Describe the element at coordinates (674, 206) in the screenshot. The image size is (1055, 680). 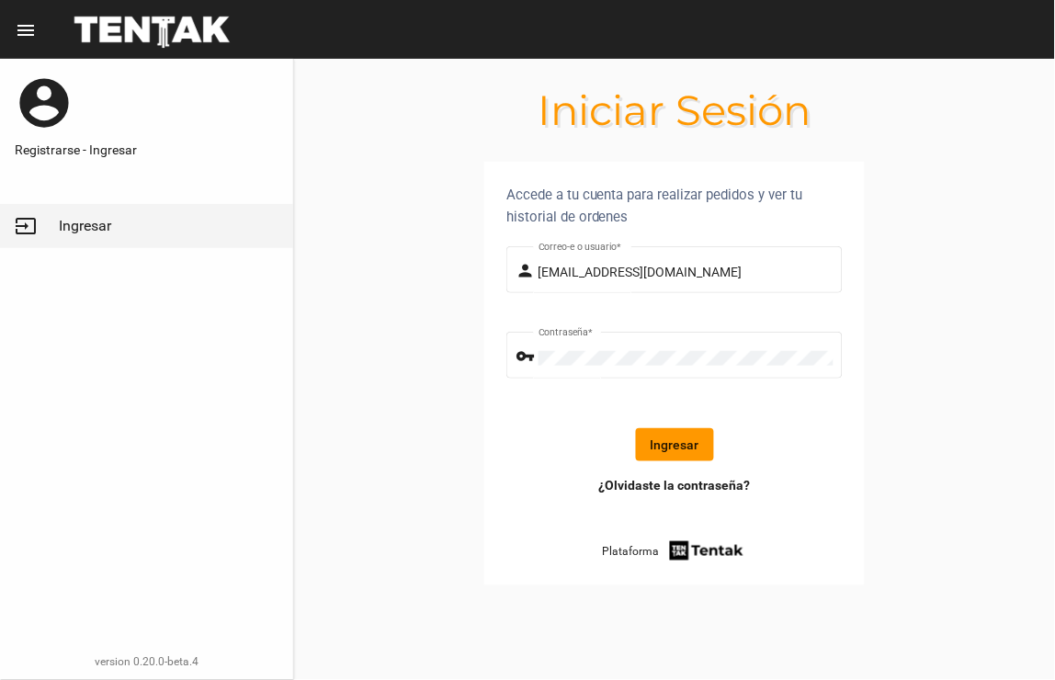
I see `div: Accede a tu cuenta para realizar pedidos y ver tu historial de ordenes` at that location.